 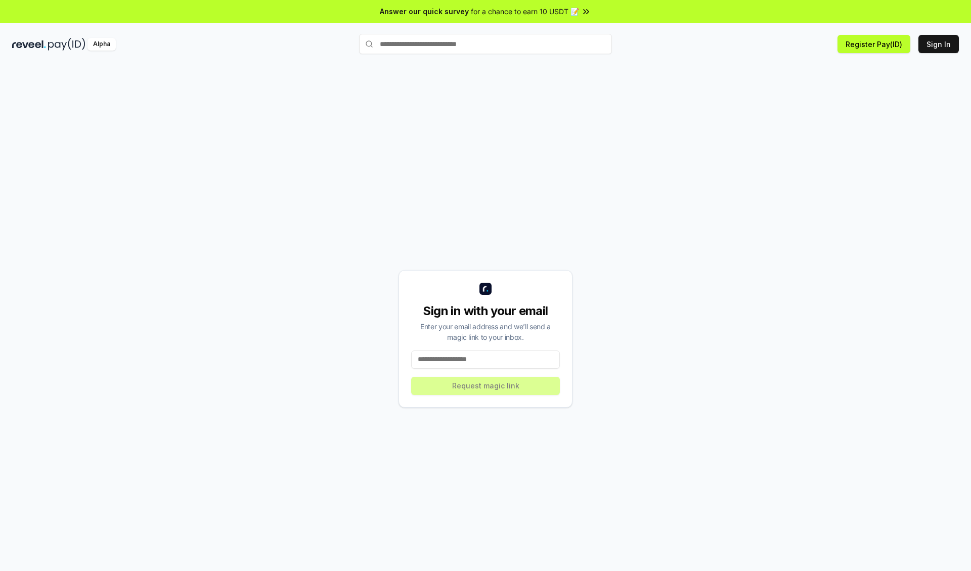 I want to click on div: Sign in with your email, so click(x=485, y=311).